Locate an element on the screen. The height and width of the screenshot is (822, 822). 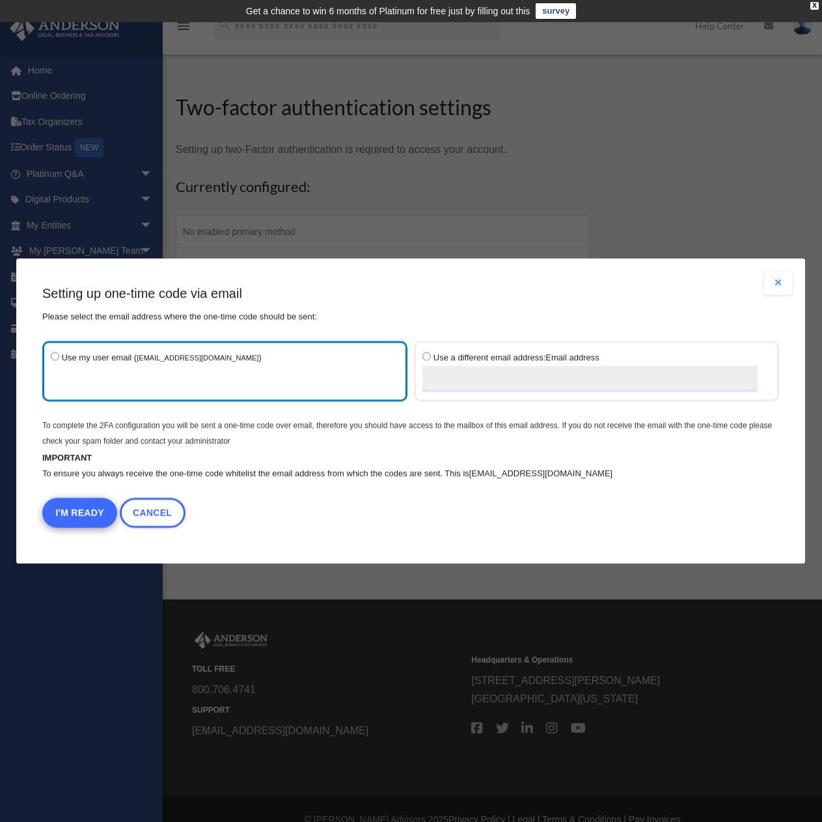
p: Please select the email address where the one-time code should be sent: is located at coordinates (411, 317).